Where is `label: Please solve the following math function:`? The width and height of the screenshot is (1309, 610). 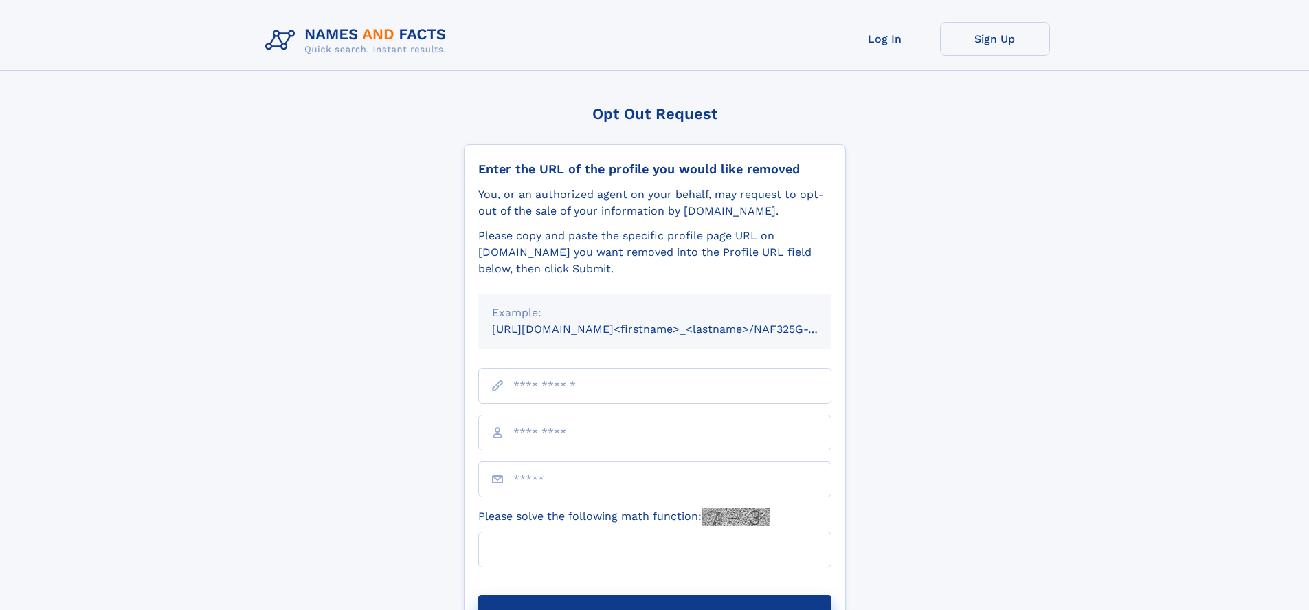
label: Please solve the following math function: is located at coordinates (624, 517).